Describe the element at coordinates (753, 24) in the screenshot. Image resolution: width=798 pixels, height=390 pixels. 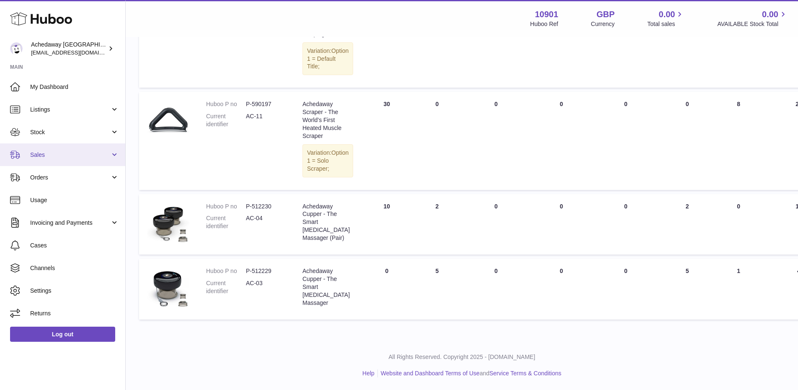
I see `span: AVAILABLE Stock Total` at that location.